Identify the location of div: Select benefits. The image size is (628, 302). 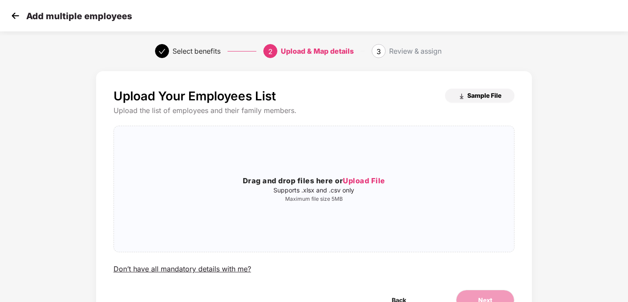
(197, 51).